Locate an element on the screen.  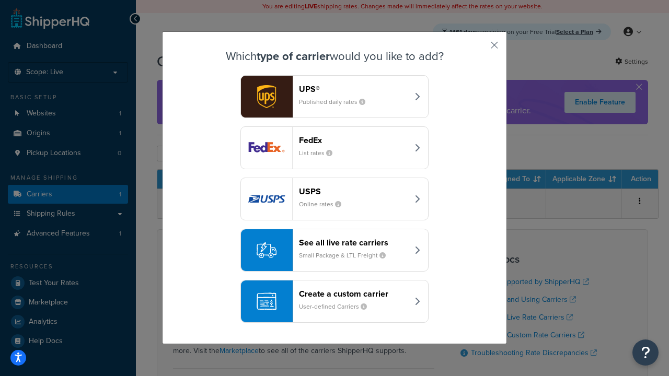
h3: Which would you like to add? is located at coordinates (335, 56).